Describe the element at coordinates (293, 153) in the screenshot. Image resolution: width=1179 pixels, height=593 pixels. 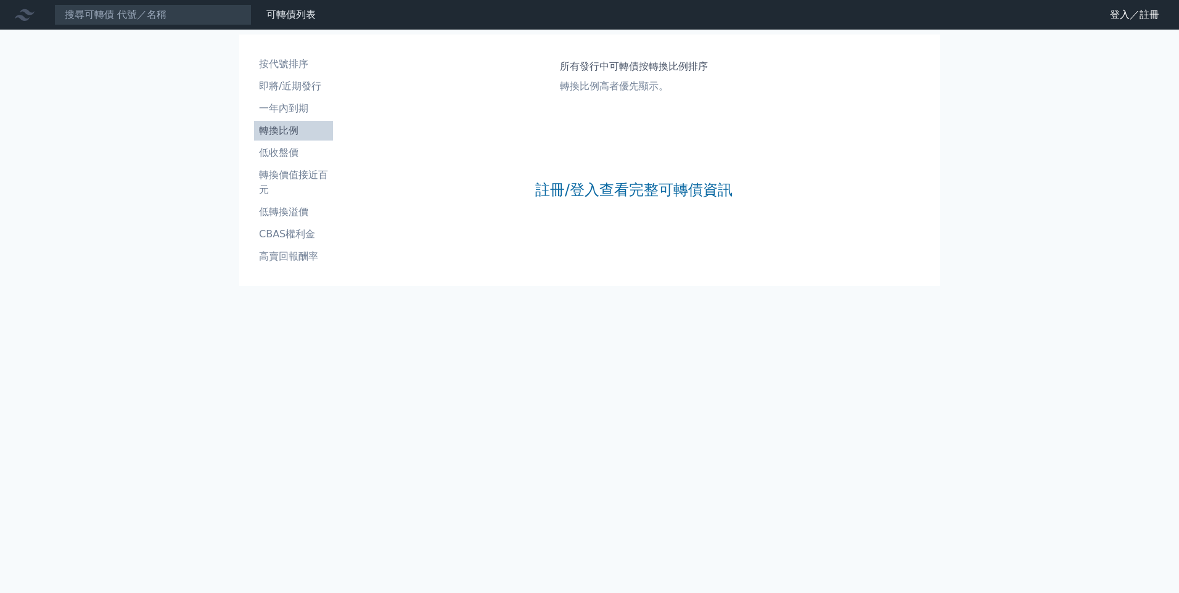
I see `a: 低收盤價` at that location.